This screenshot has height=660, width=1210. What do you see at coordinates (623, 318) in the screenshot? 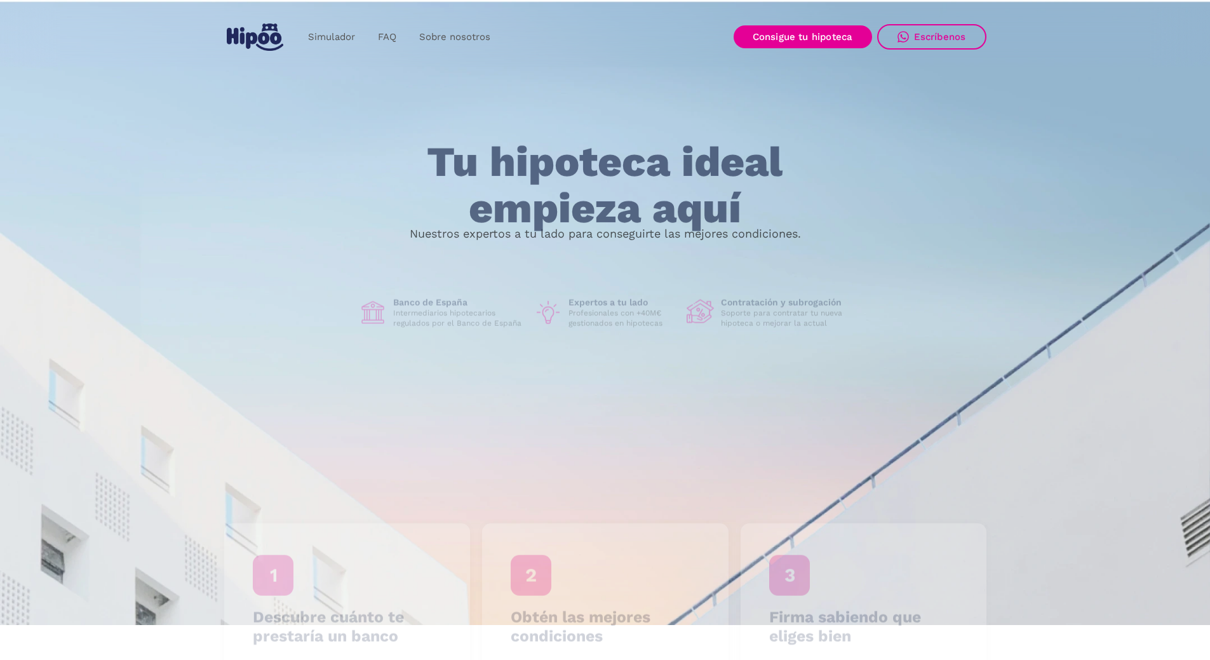
I see `p: Profesionales con +40M€ gestionados en hipotecas` at bounding box center [623, 318].